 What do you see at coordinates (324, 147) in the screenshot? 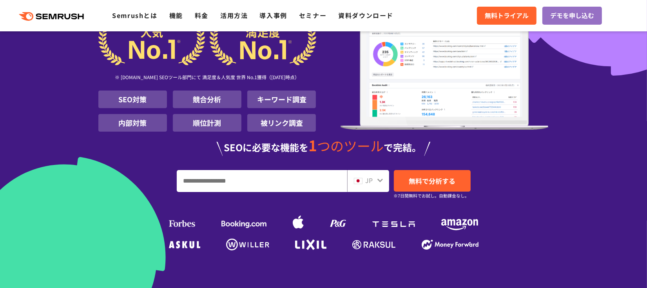
I see `div: SEOに必要な機能を` at bounding box center [324, 147].